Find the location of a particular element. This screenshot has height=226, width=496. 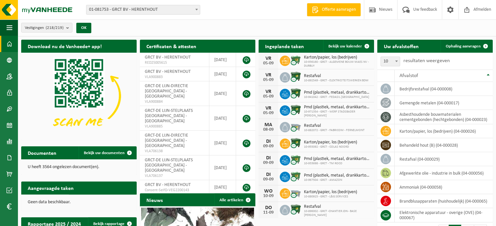

td: bedrijfsrestafval (04-000008) is located at coordinates (443, 89).